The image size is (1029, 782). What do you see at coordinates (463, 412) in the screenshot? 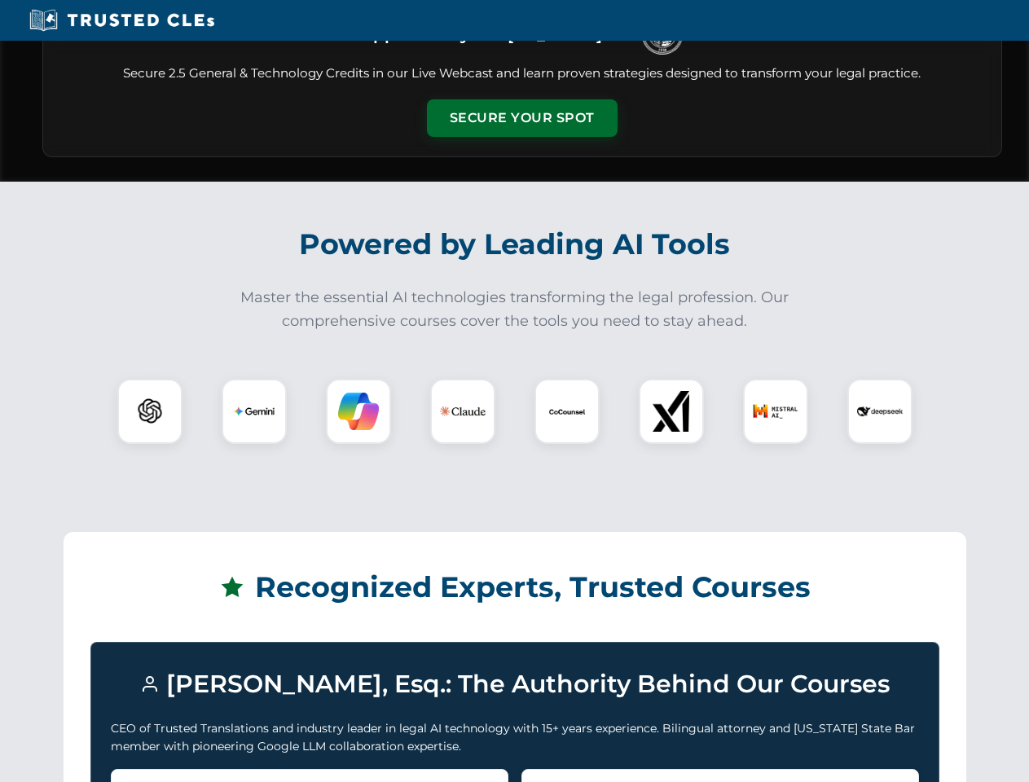
I see `img: Claude Logo` at bounding box center [463, 412].